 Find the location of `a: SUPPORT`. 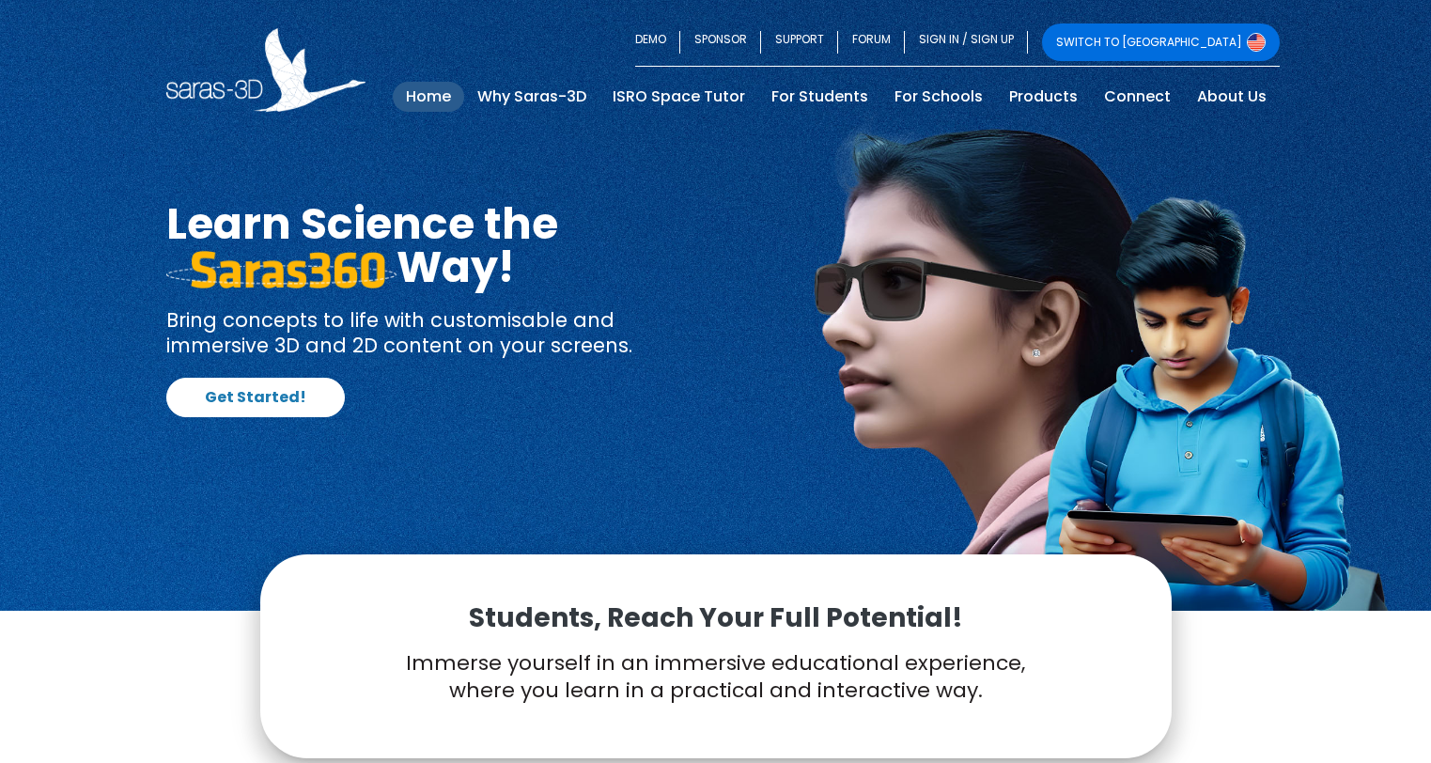

a: SUPPORT is located at coordinates (800, 42).